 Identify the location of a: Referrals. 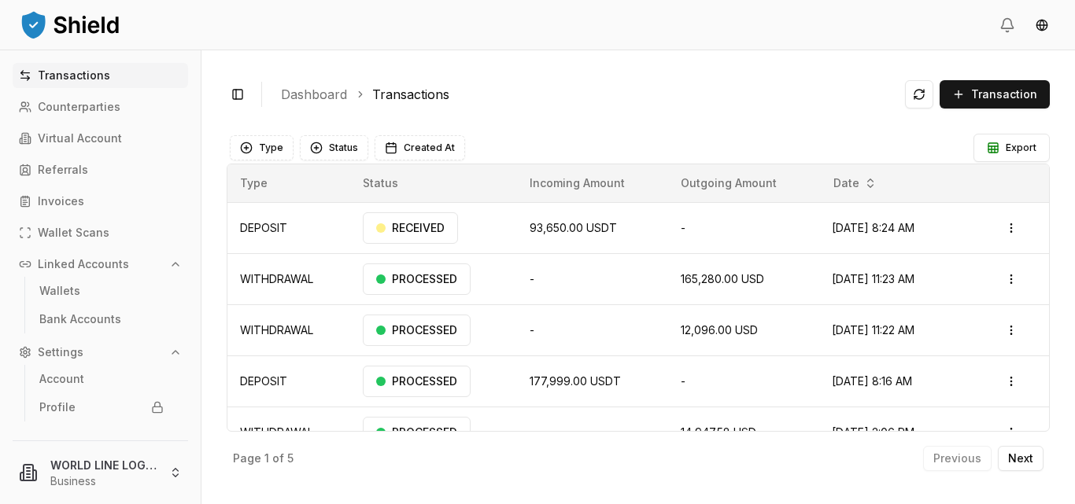
(100, 170).